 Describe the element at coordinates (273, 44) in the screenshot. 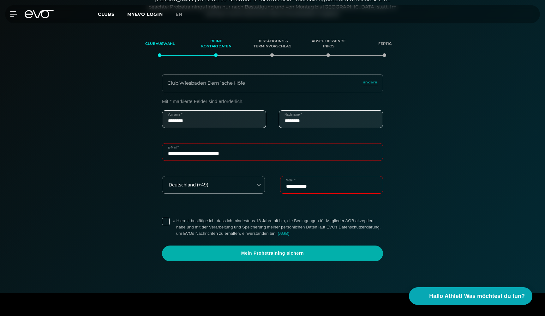

I see `div: Bestätigung & Terminvorschlag` at that location.